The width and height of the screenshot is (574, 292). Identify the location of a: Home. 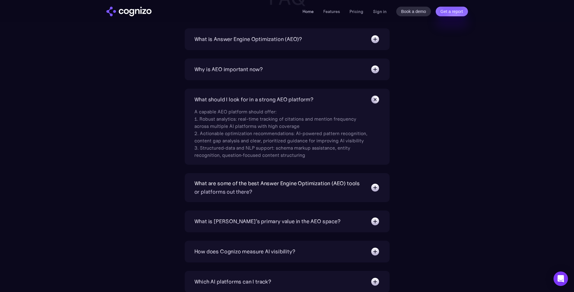
(308, 11).